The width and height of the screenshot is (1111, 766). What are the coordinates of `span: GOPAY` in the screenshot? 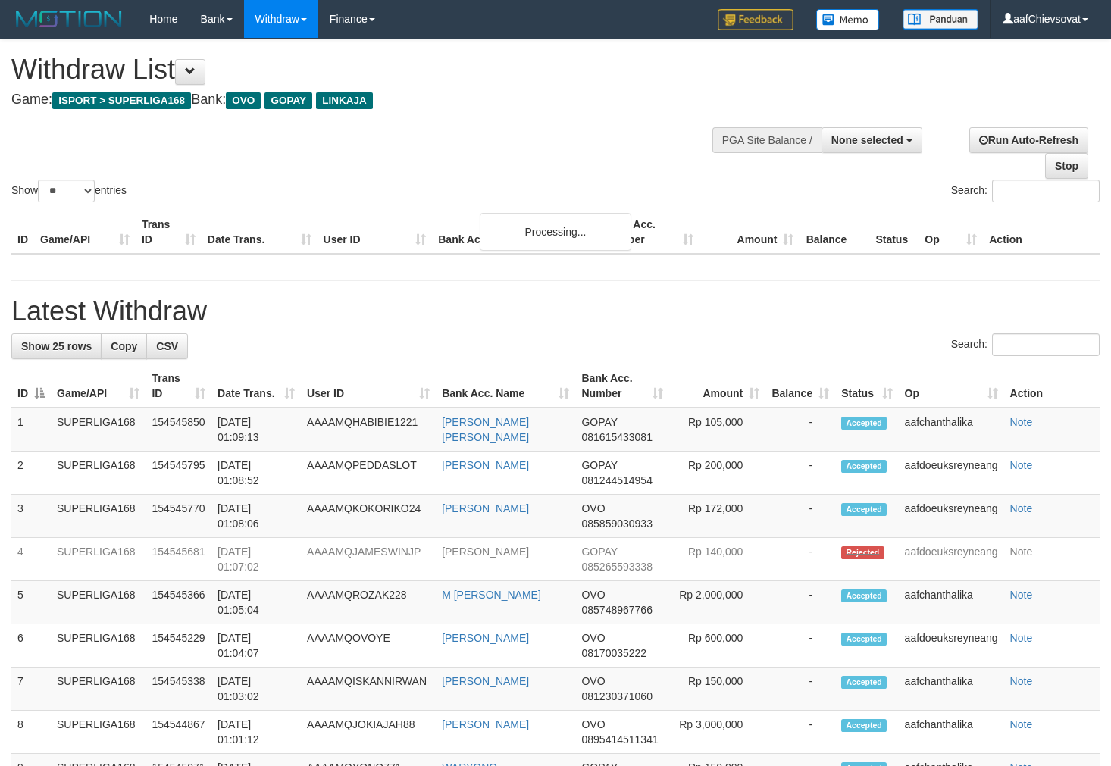 It's located at (288, 101).